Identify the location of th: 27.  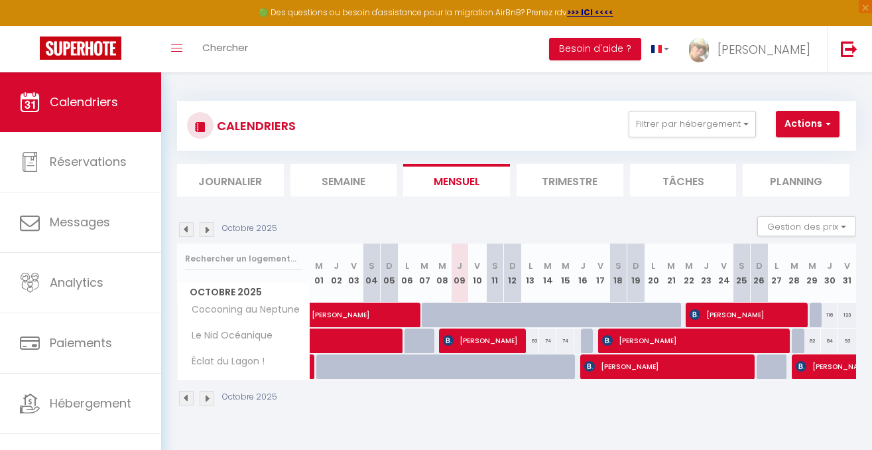
(776, 273).